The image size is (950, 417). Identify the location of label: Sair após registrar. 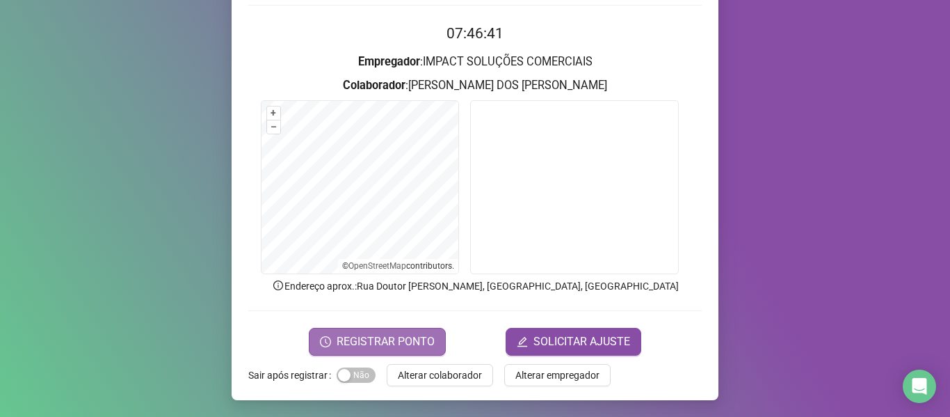
(292, 375).